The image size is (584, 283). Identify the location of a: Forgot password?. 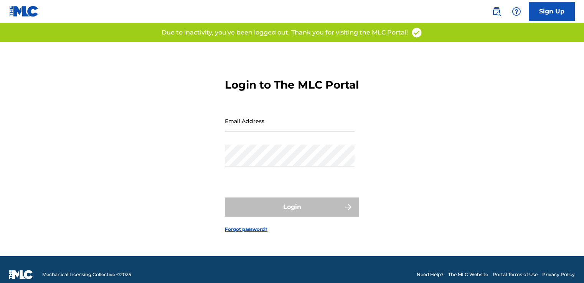
(246, 230).